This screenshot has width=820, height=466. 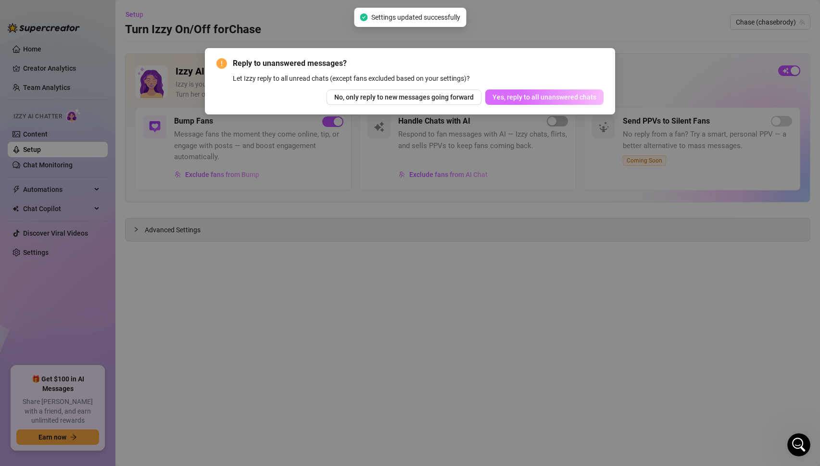 What do you see at coordinates (404, 97) in the screenshot?
I see `span: No, only reply to new messages going forward` at bounding box center [404, 97].